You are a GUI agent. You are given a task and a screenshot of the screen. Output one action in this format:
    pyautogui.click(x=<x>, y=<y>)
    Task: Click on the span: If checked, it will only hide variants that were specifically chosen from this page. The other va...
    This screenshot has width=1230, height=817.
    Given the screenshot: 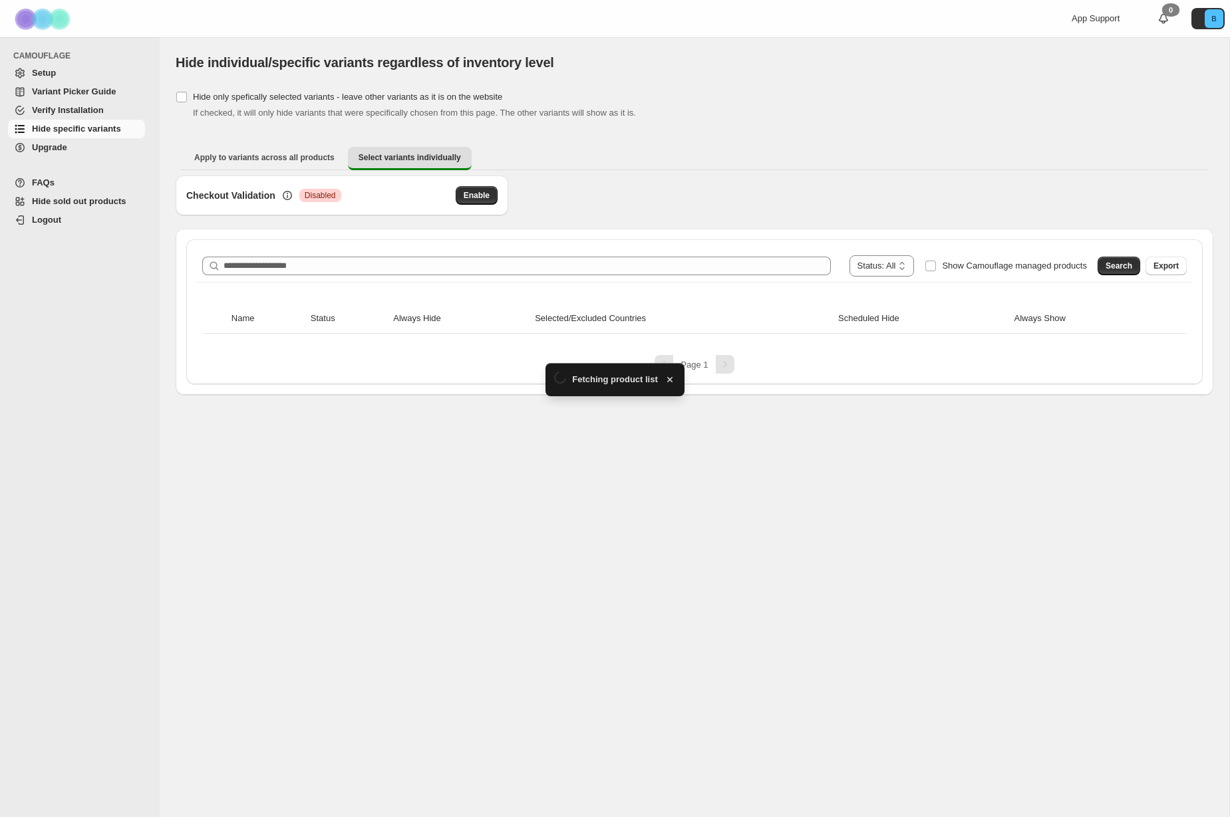 What is the action you would take?
    pyautogui.click(x=414, y=112)
    